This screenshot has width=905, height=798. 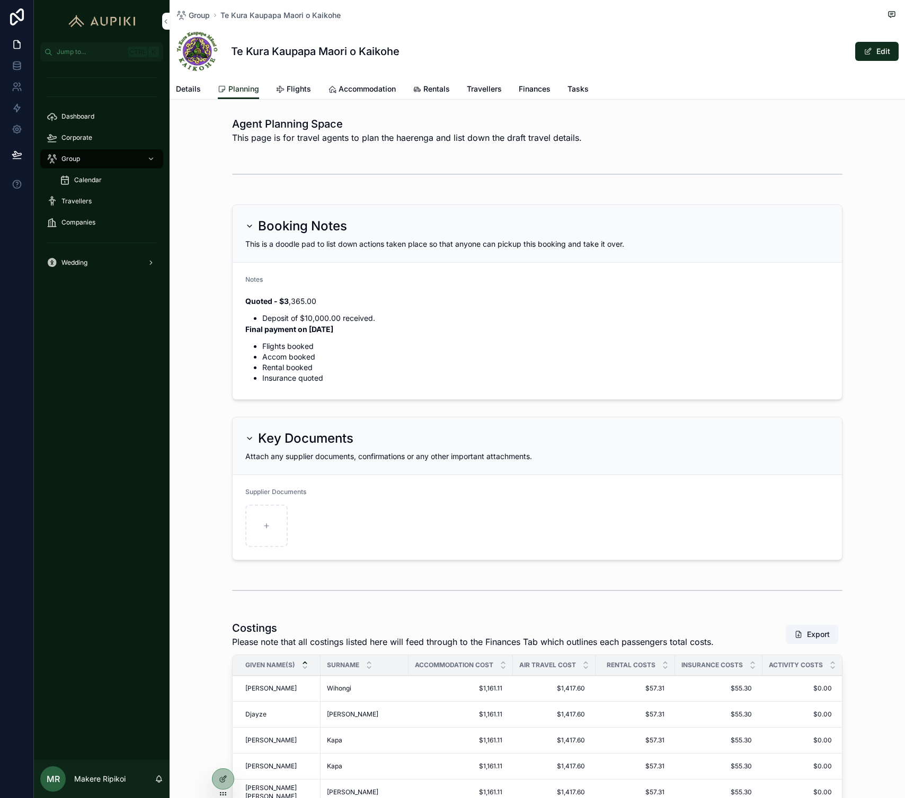 I want to click on li: Deposit of $10,000.00 received., so click(x=546, y=318).